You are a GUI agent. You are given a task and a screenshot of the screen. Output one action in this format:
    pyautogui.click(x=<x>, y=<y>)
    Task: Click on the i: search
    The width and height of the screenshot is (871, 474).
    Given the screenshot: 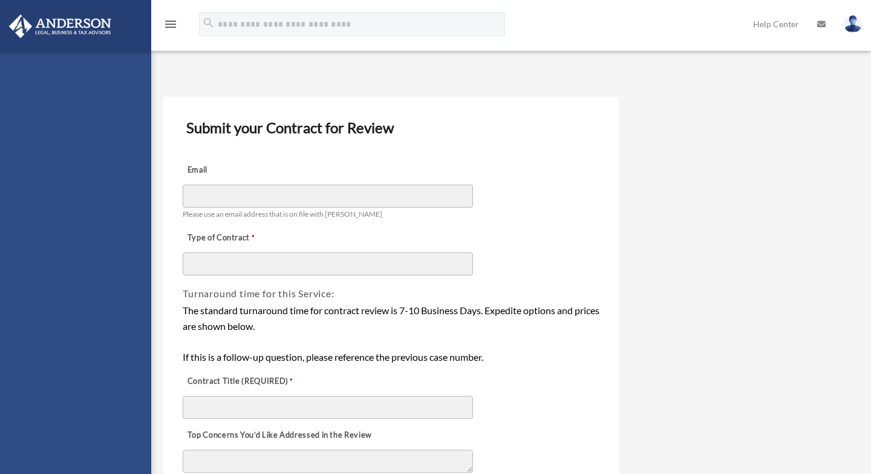 What is the action you would take?
    pyautogui.click(x=209, y=23)
    